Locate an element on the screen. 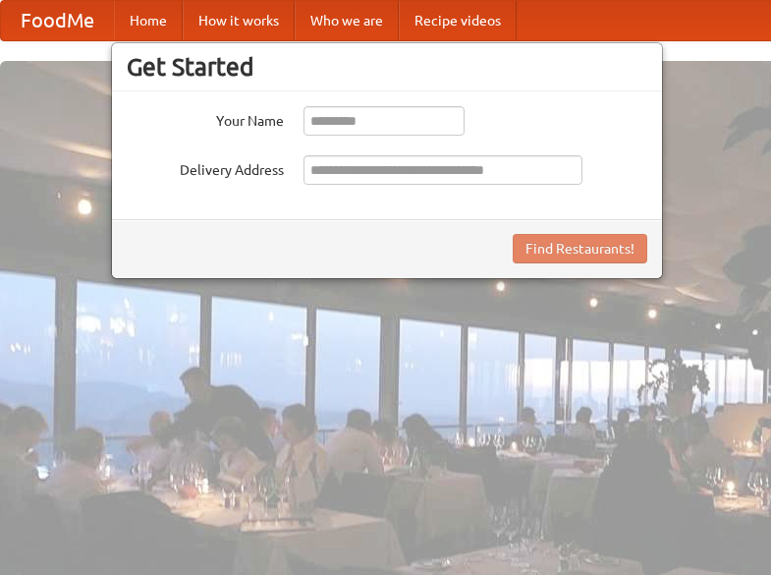 This screenshot has height=575, width=771. a: Home is located at coordinates (148, 21).